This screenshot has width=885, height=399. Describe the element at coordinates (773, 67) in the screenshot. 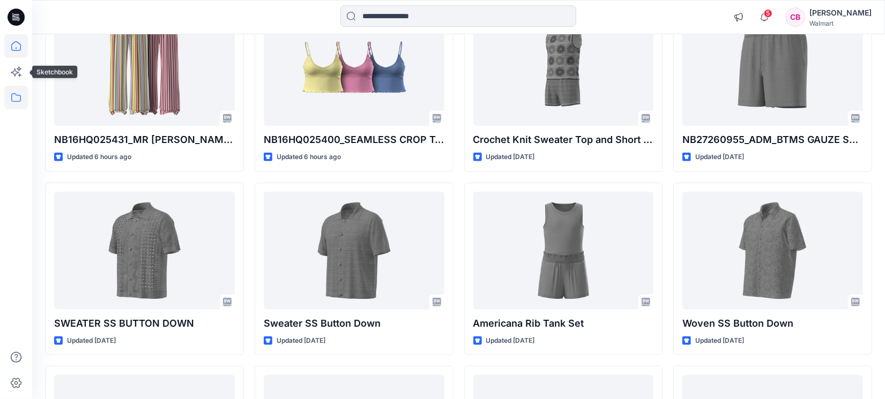

I see `a: NB27260955_ADM_BTMS GAUZE SHORT` at that location.